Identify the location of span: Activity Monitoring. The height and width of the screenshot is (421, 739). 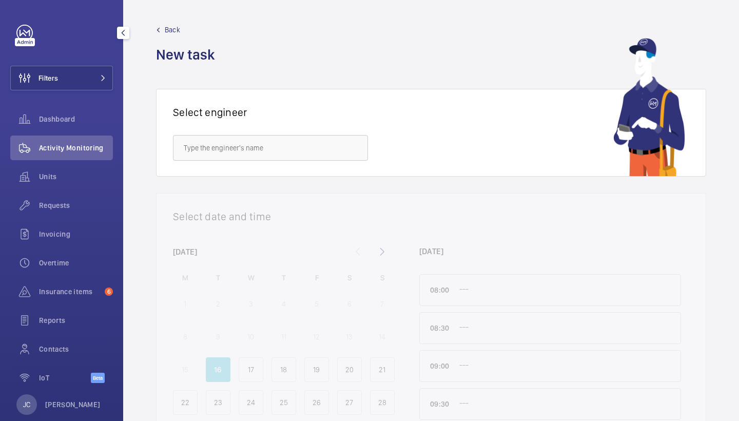
(76, 148).